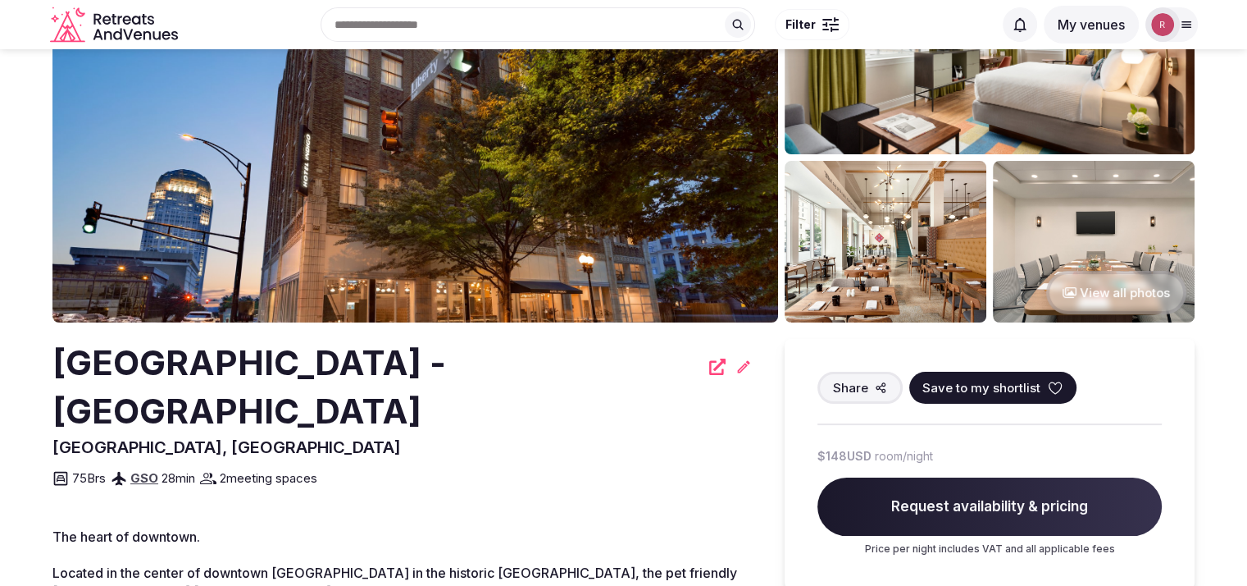 Image resolution: width=1247 pixels, height=586 pixels. Describe the element at coordinates (904, 456) in the screenshot. I see `span: room/night` at that location.